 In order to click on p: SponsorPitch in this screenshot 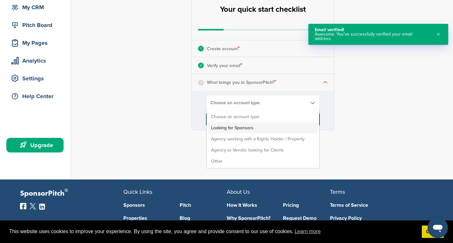, I will do `click(72, 194)`.